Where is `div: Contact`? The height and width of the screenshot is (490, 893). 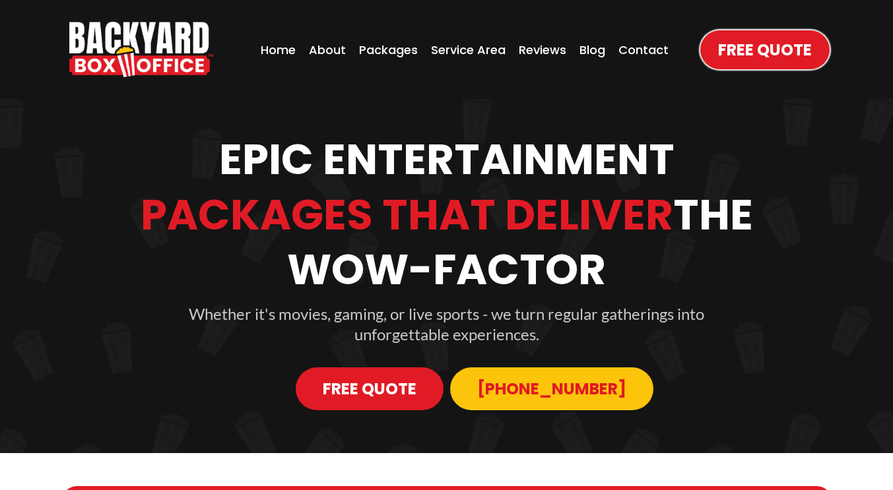 div: Contact is located at coordinates (643, 49).